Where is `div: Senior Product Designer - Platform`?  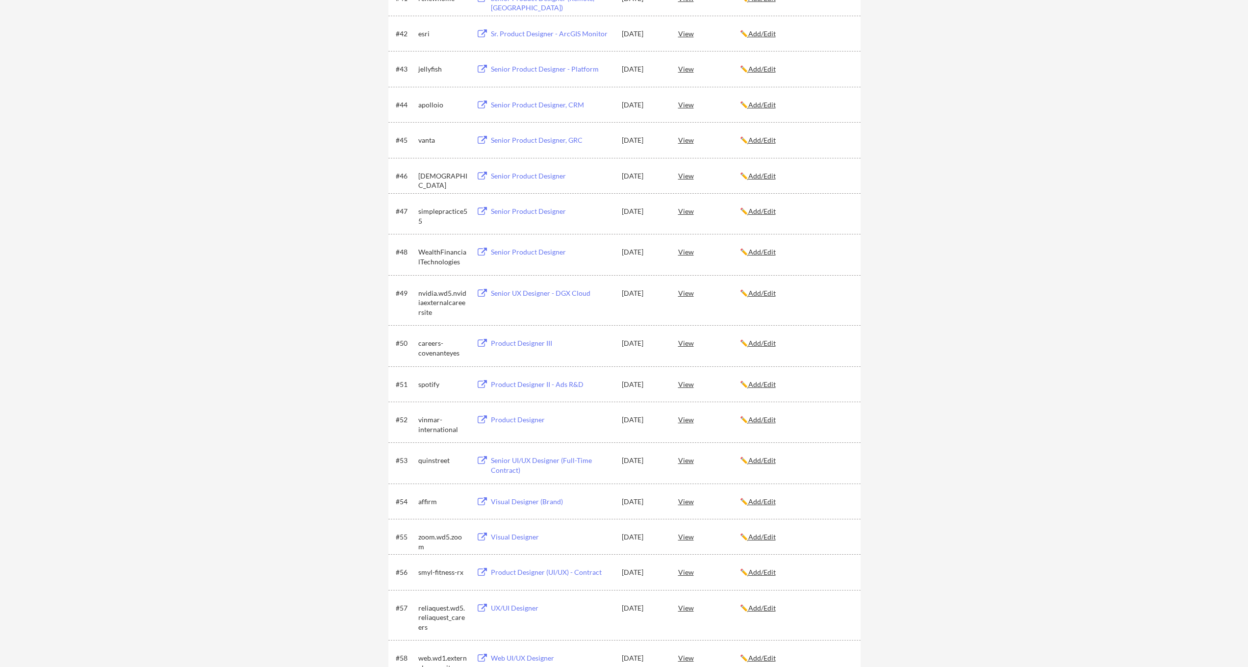 div: Senior Product Designer - Platform is located at coordinates (552, 69).